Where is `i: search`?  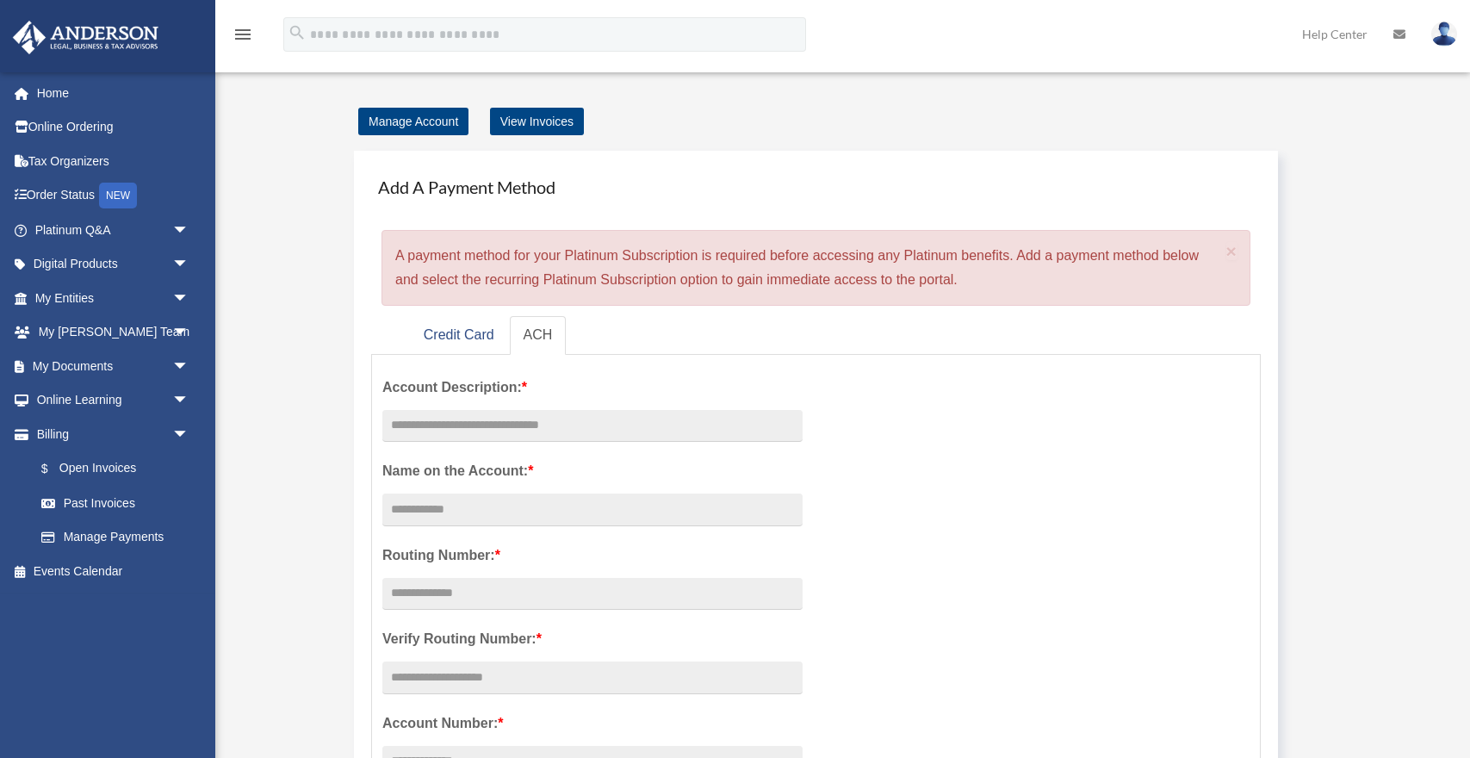
i: search is located at coordinates (297, 33).